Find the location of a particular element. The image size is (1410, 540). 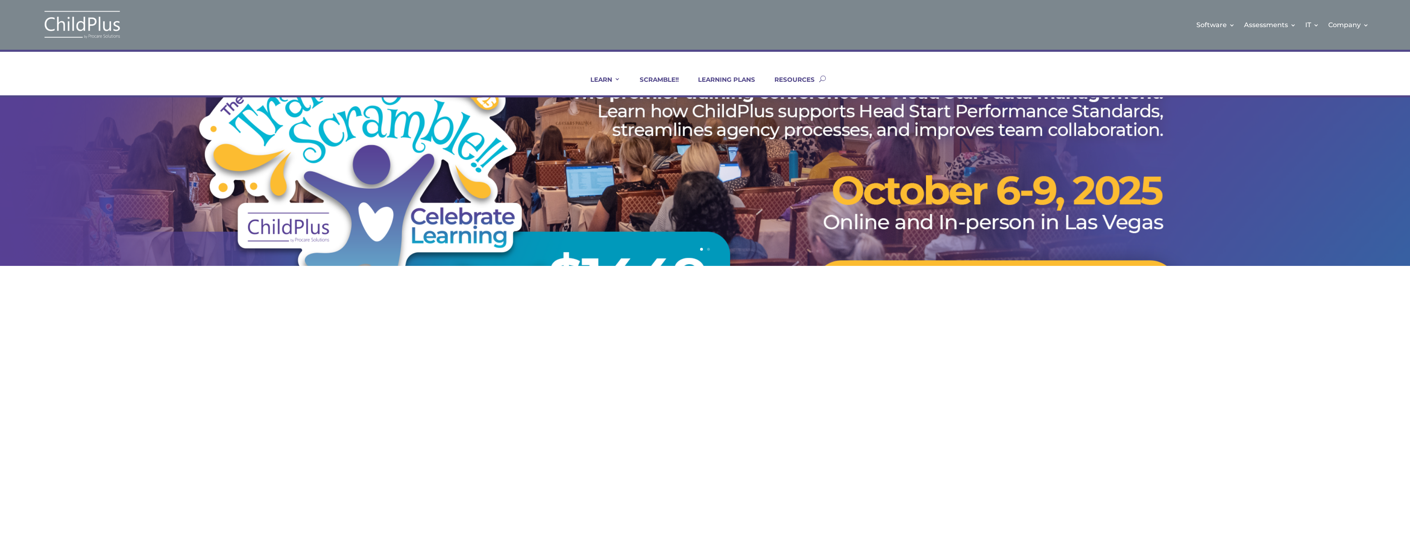

a: 1 is located at coordinates (701, 249).